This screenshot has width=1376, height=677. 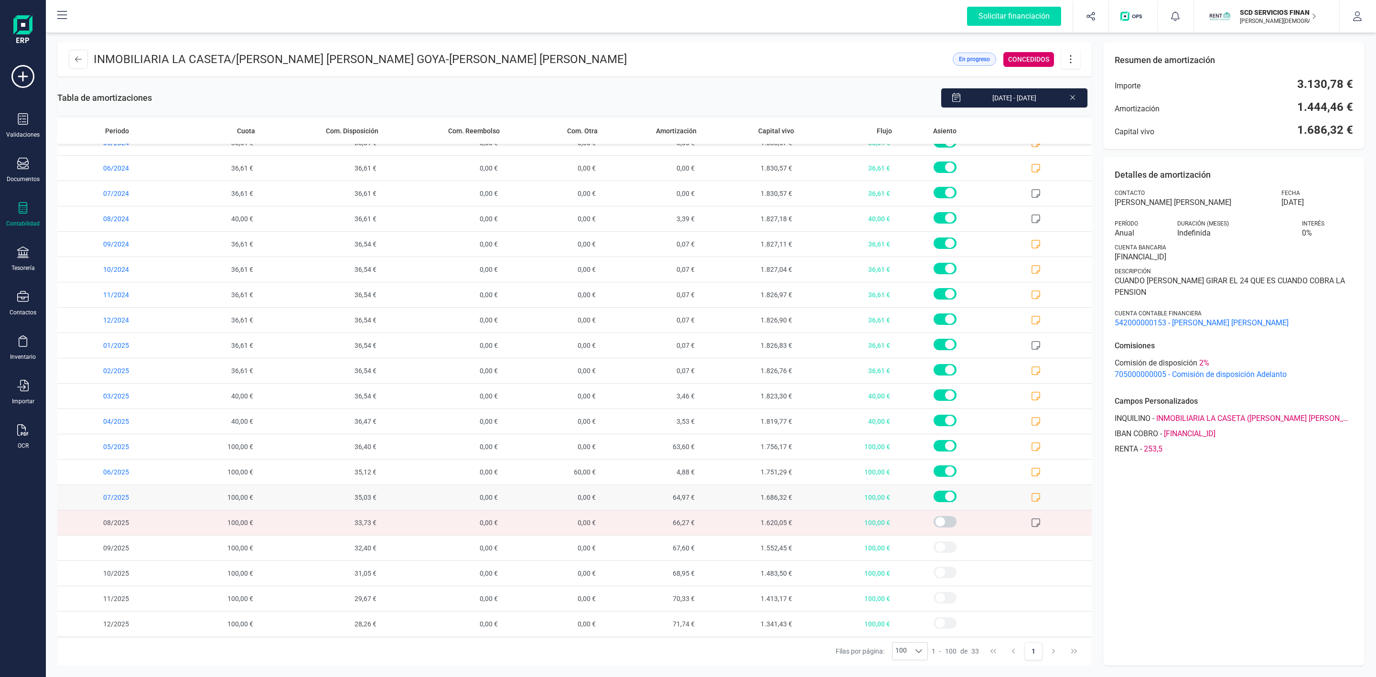 I want to click on span: 1.826,83 €, so click(x=749, y=345).